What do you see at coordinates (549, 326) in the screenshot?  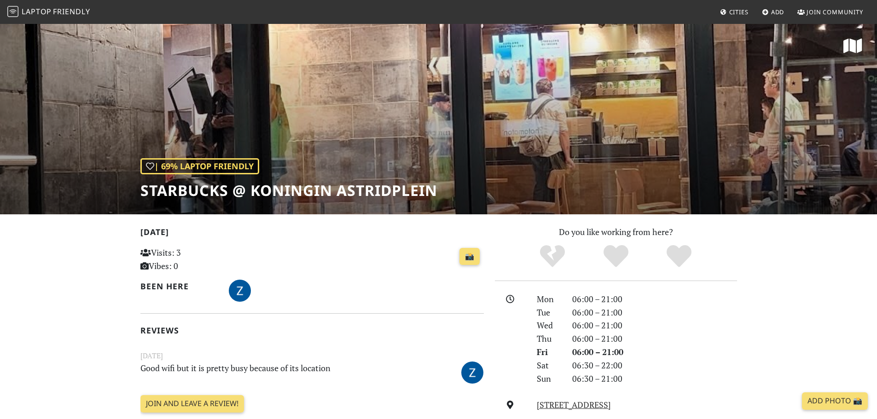 I see `div: Wed` at bounding box center [549, 326].